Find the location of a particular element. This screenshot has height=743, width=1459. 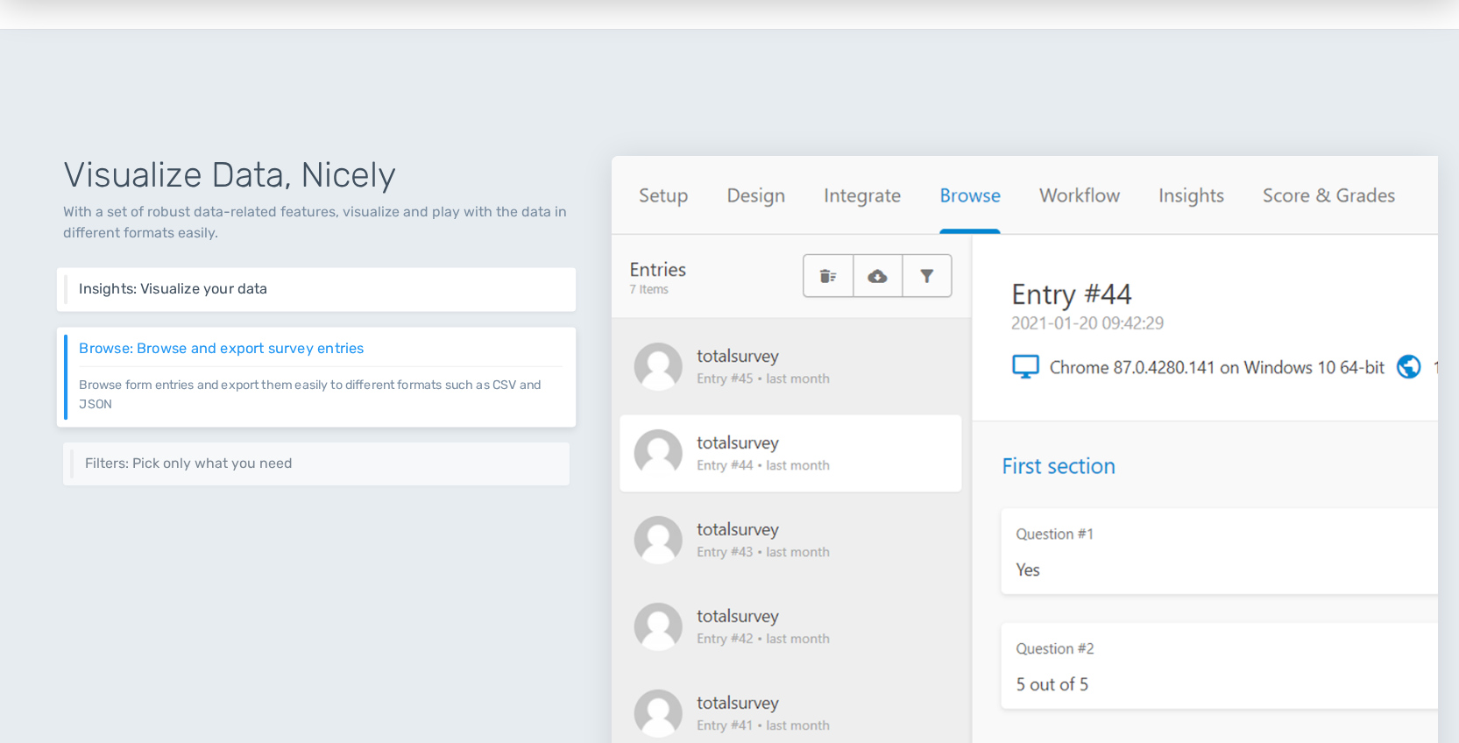

h6: Browse: Browse and export survey entries is located at coordinates (320, 349).